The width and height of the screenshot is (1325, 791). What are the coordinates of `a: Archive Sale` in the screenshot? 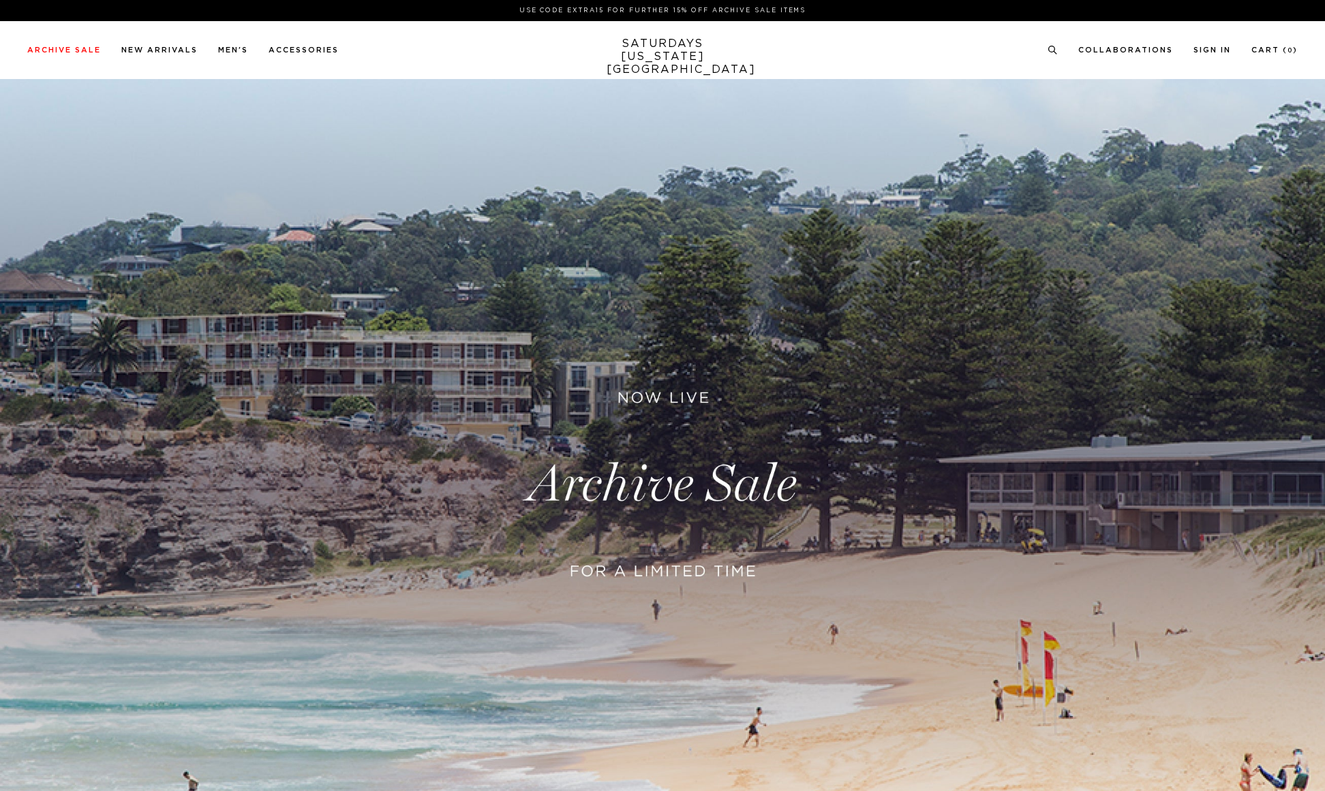 It's located at (64, 50).